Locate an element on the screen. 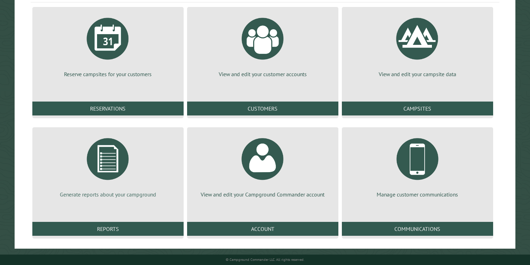  a: Communications is located at coordinates (417, 229).